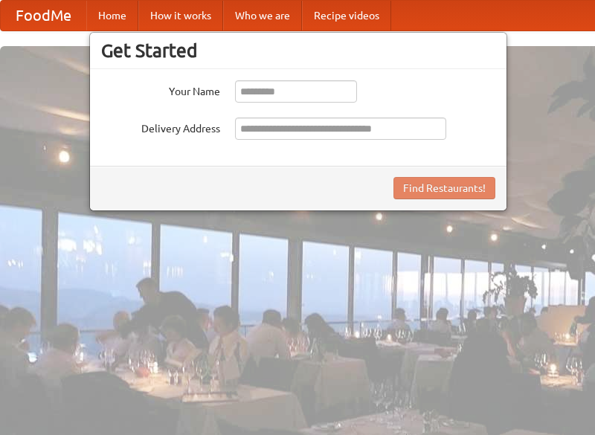 Image resolution: width=595 pixels, height=435 pixels. I want to click on label: Delivery Address, so click(161, 126).